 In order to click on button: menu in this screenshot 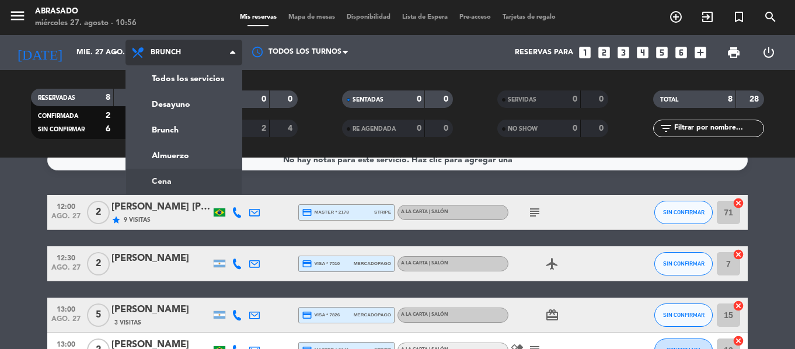, I will do `click(18, 18)`.